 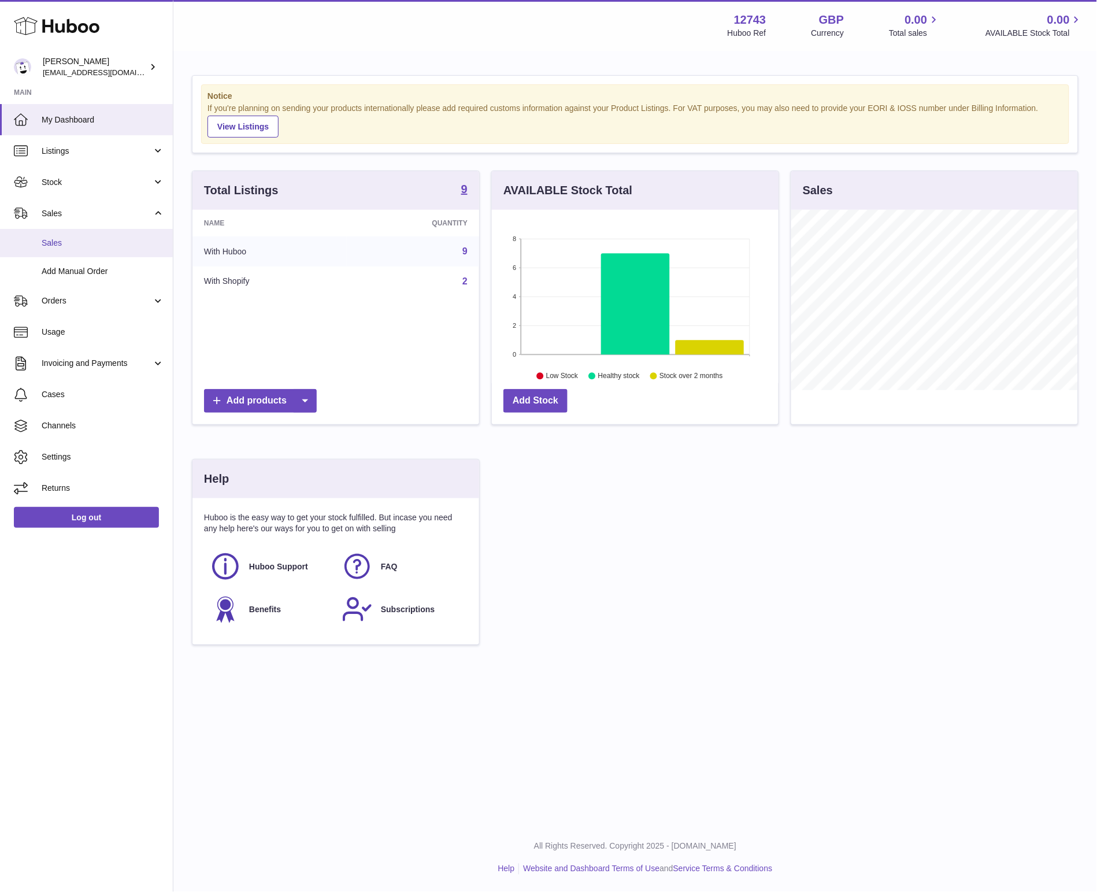 I want to click on span: Settings, so click(x=103, y=457).